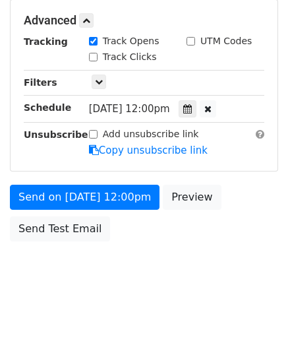 This screenshot has width=288, height=349. What do you see at coordinates (131, 41) in the screenshot?
I see `label: Track Opens` at bounding box center [131, 41].